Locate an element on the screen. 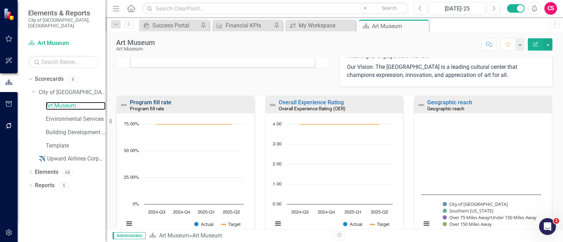 The width and height of the screenshot is (563, 242). text: Over 75 Miles Away/Under 150 Miles Away is located at coordinates (493, 218).